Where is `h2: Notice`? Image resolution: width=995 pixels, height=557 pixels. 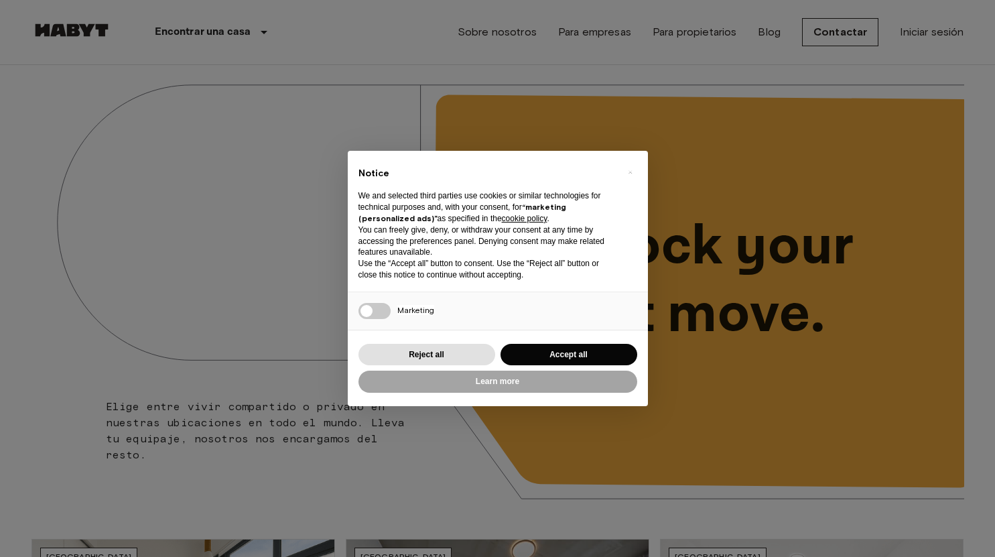
h2: Notice is located at coordinates (487, 173).